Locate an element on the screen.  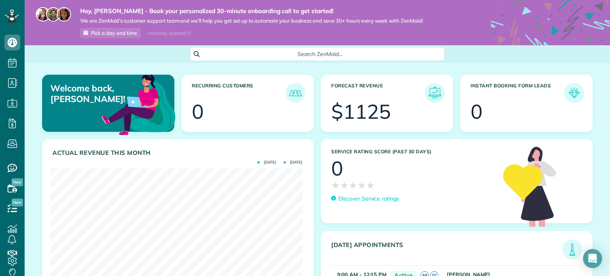
img: dashboard_welcome-42a62b7d889689a78055ac9021e634bf52bae3f8056760290aed330b23ab8690.png is located at coordinates (139, 104).